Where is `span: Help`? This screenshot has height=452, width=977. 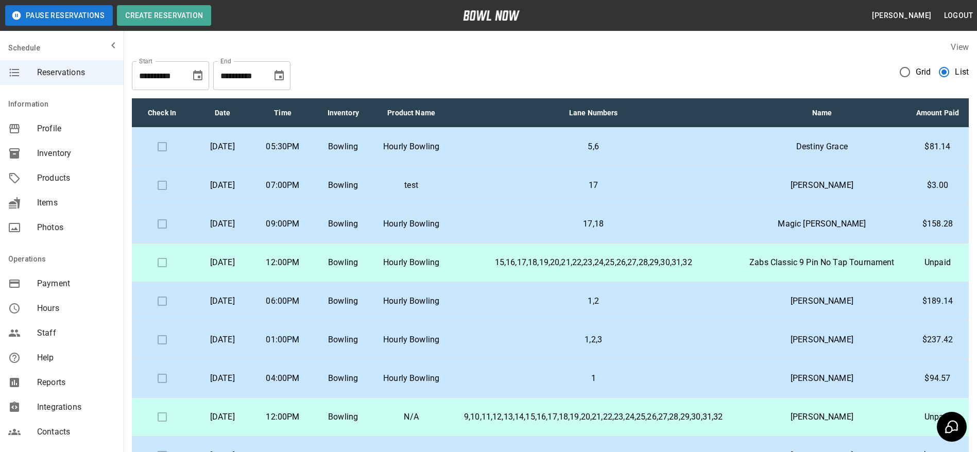
span: Help is located at coordinates (76, 358).